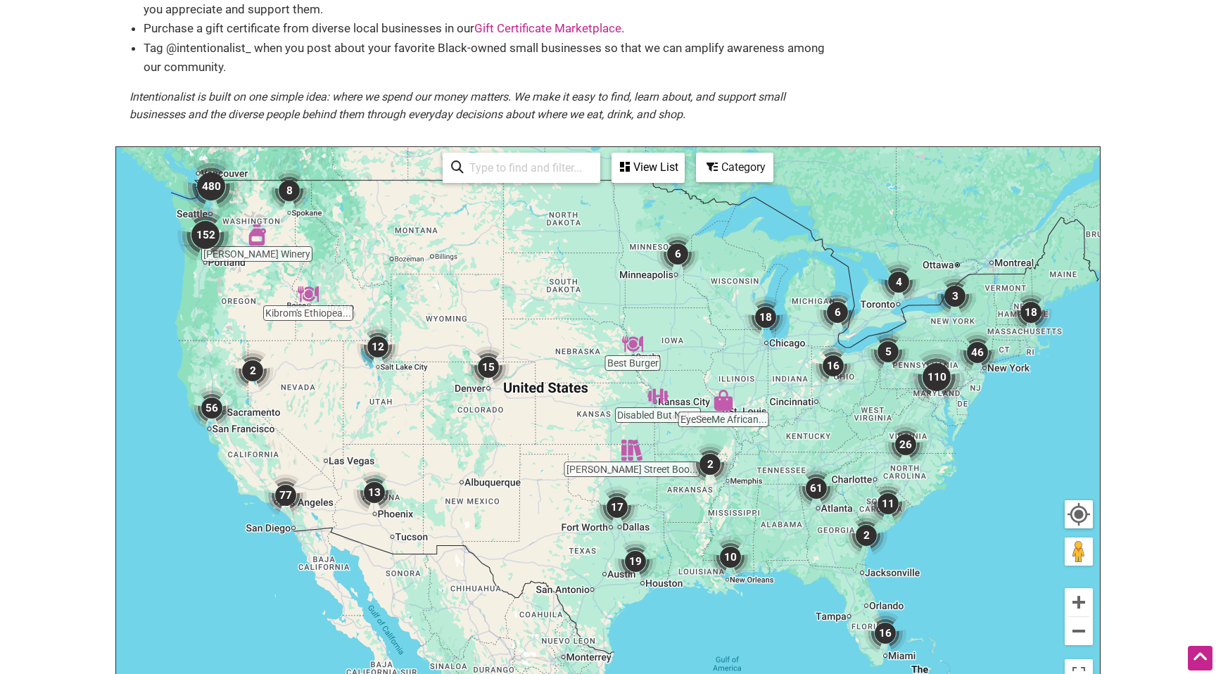 This screenshot has width=1216, height=674. Describe the element at coordinates (528, 167) in the screenshot. I see `input: Type to find and filter...` at that location.